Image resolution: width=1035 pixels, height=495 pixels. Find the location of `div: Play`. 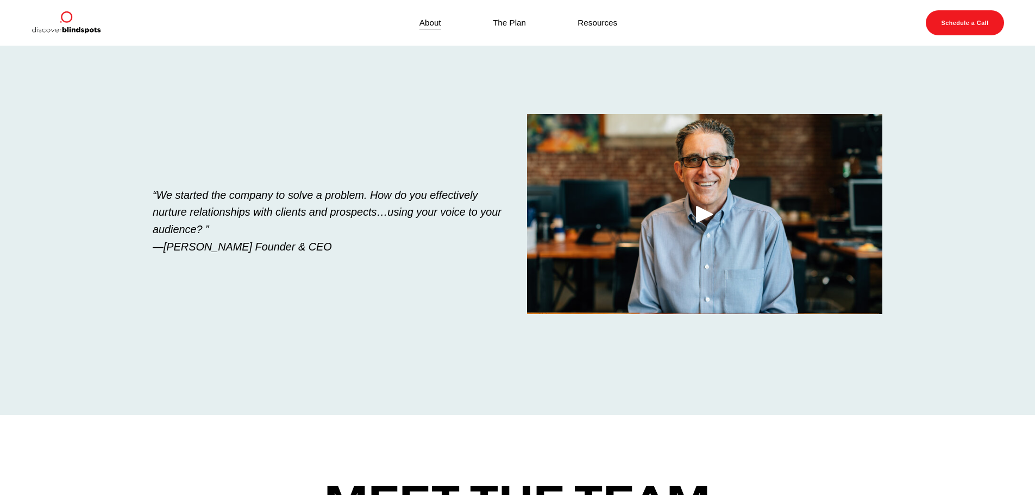

div: Play is located at coordinates (704, 214).